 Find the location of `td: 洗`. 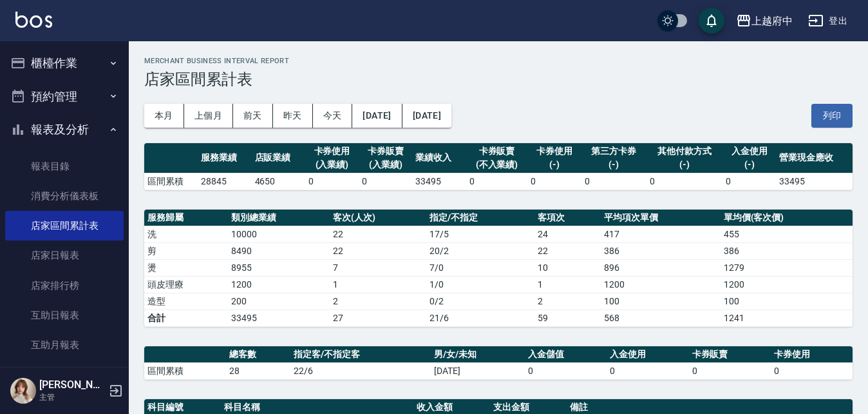

td: 洗 is located at coordinates (186, 234).